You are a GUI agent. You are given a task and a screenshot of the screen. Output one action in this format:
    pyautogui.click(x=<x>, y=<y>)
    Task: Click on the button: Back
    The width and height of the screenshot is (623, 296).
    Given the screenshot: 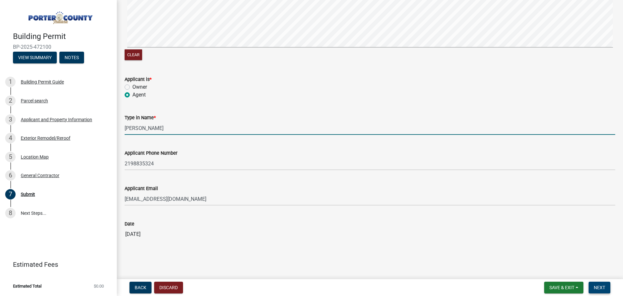 What is the action you would take?
    pyautogui.click(x=141, y=287)
    